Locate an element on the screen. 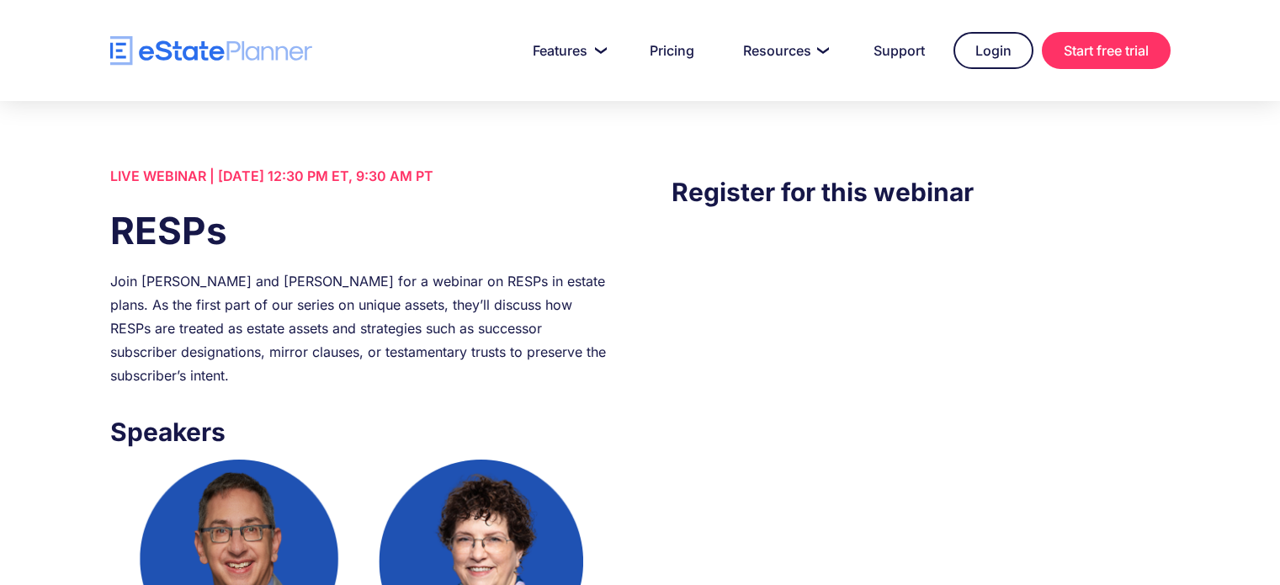 Image resolution: width=1280 pixels, height=585 pixels. h3: Speakers is located at coordinates (359, 432).